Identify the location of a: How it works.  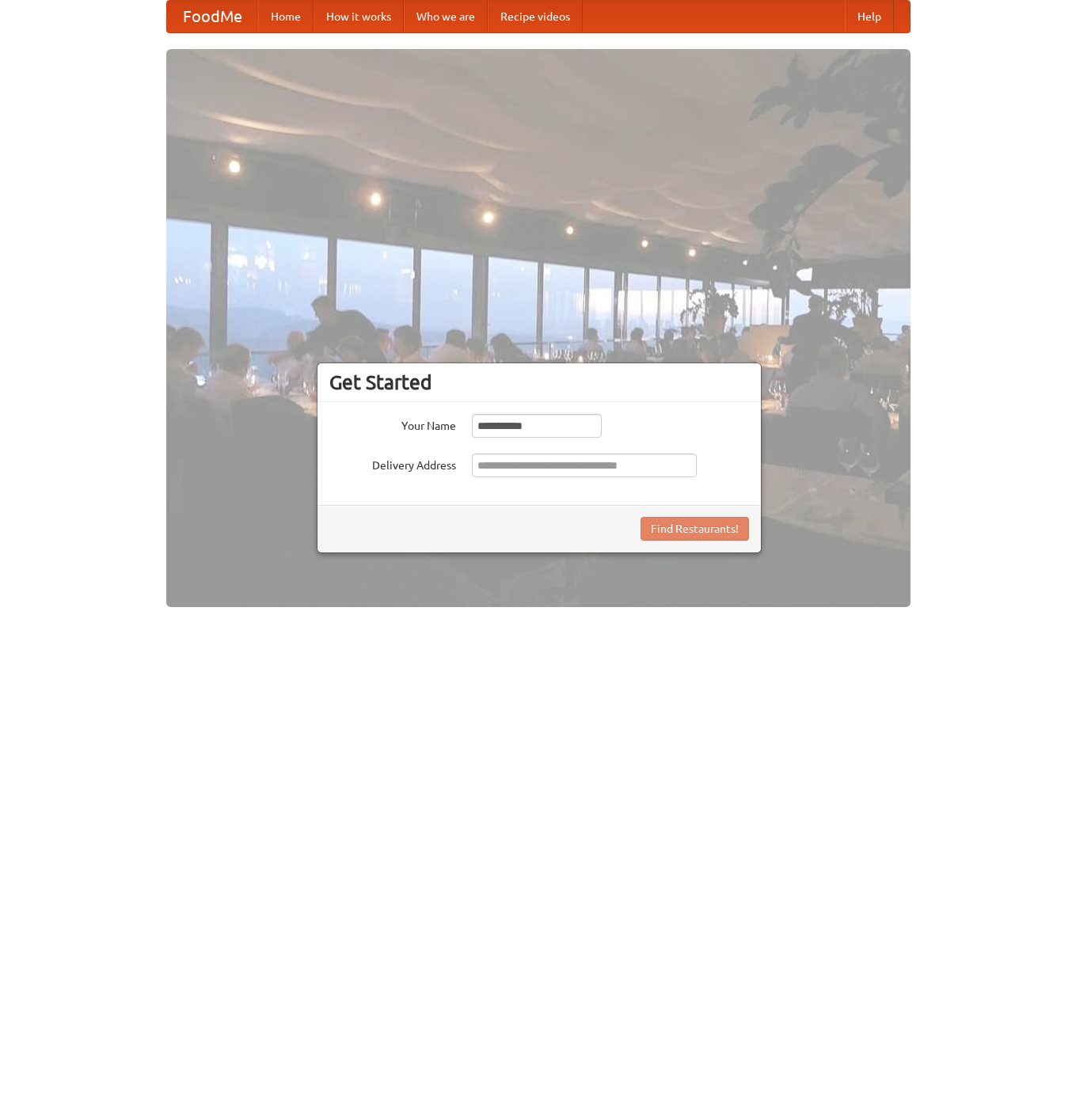
(359, 16).